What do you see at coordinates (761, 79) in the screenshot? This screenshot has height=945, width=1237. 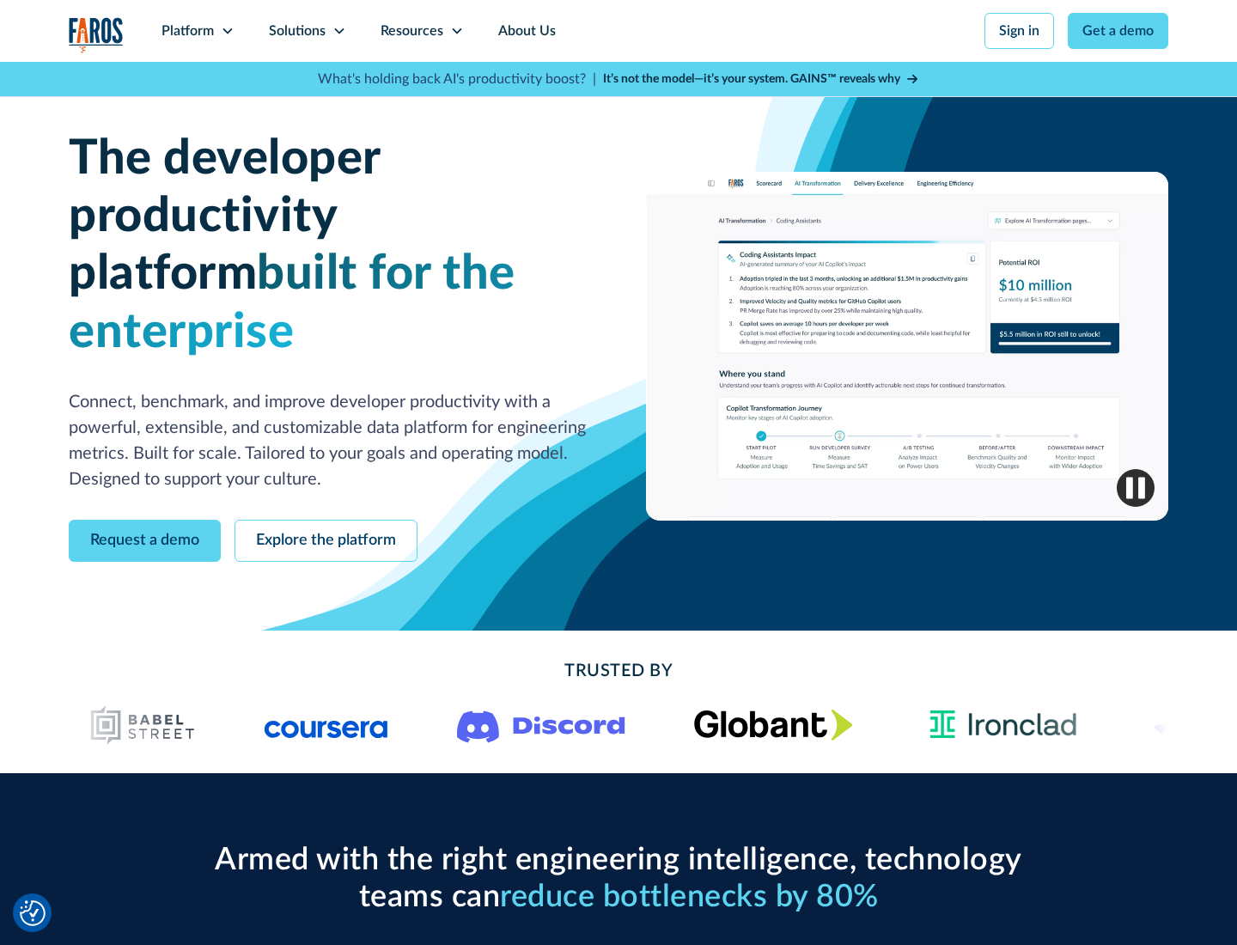 I see `a: It’s not the model—it’s your system. GAINS™ reveals why` at bounding box center [761, 79].